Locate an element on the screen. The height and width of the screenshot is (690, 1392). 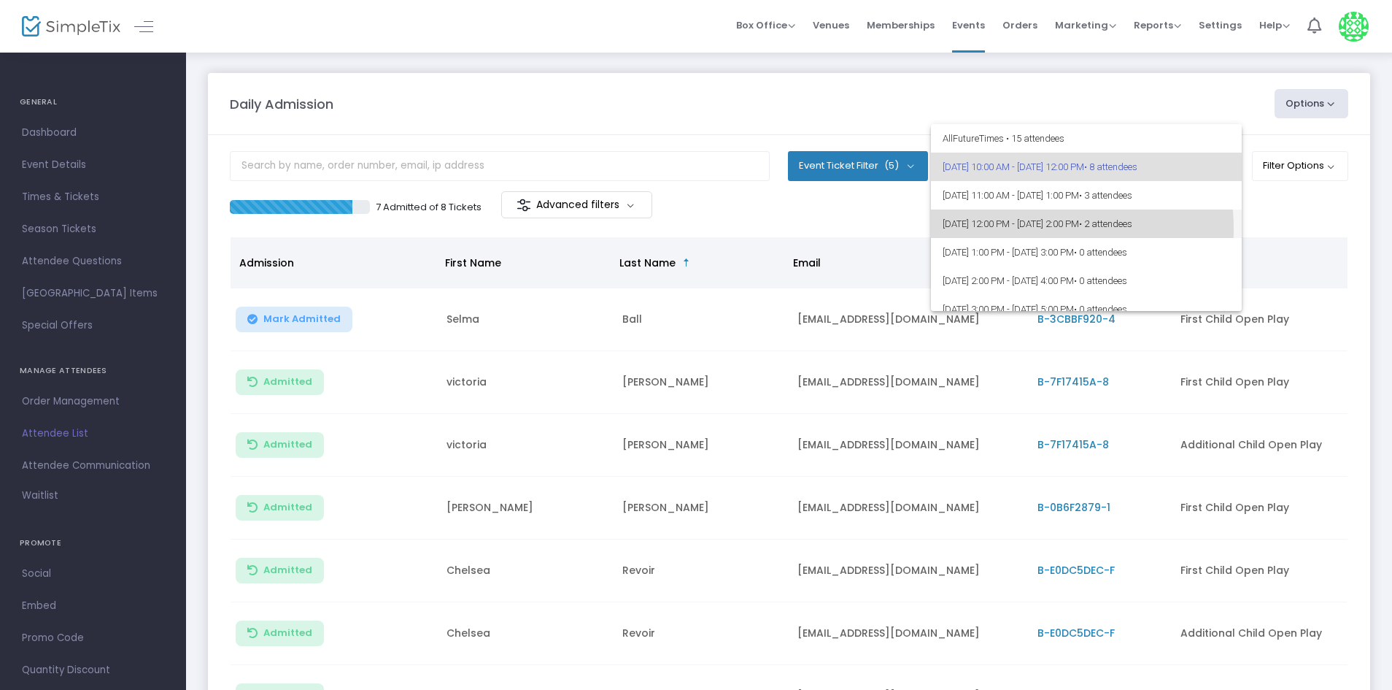
span: • 2 attendees is located at coordinates (1106, 223).